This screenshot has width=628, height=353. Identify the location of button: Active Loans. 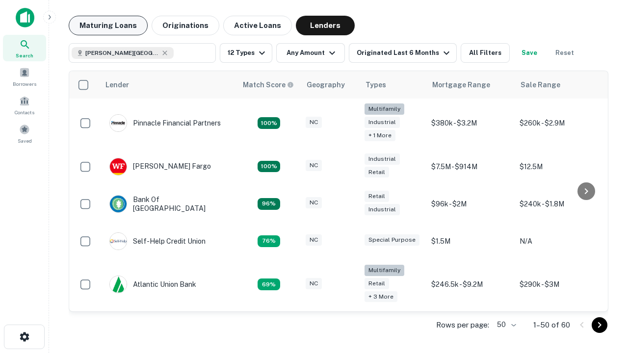
(257, 25).